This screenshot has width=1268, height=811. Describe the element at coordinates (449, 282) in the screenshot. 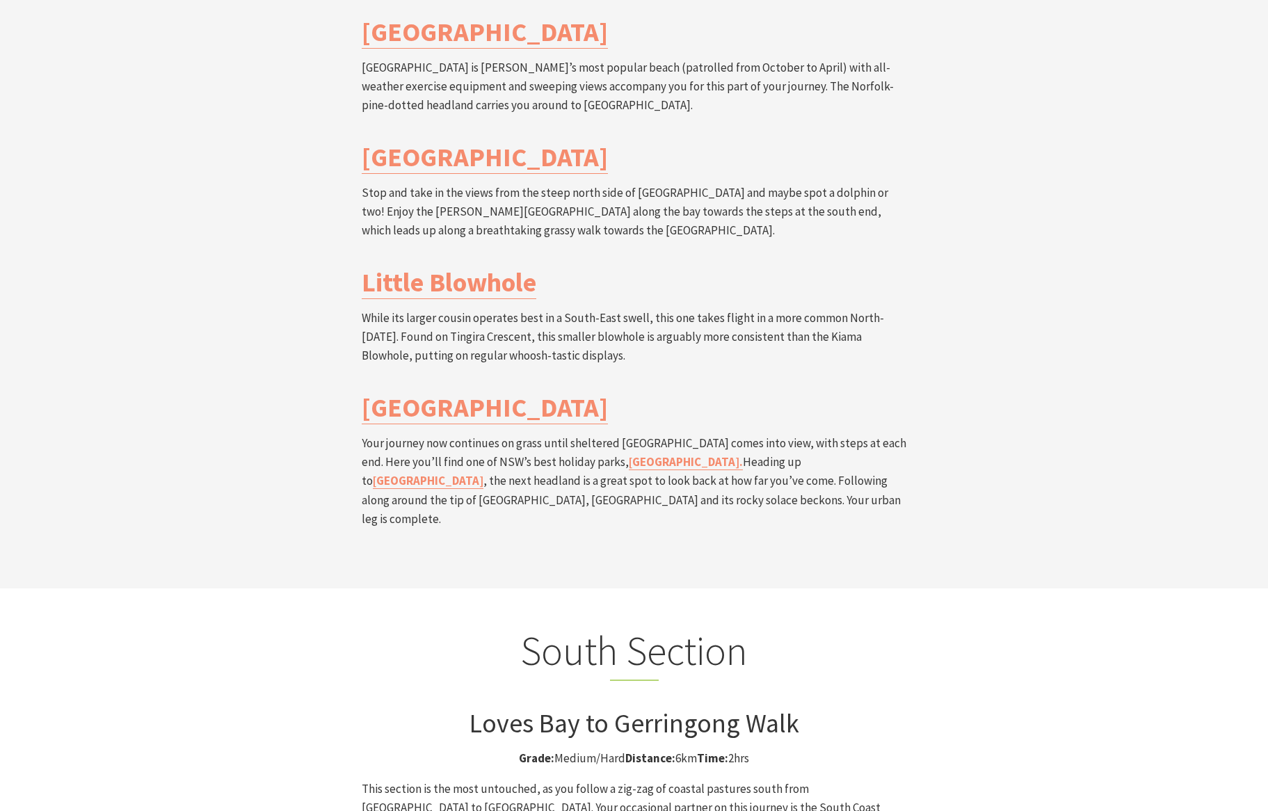

I see `a: Little Blowhole` at that location.